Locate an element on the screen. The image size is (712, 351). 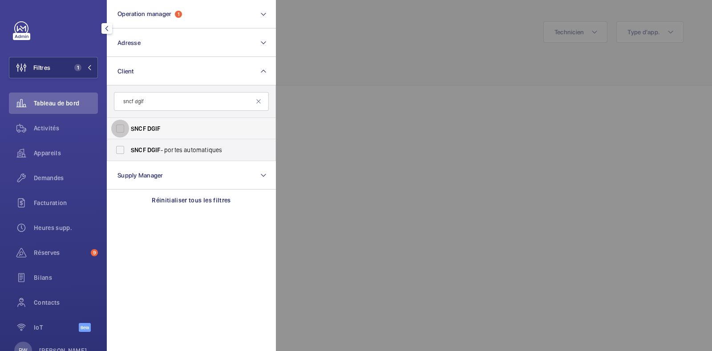
span: Demandes is located at coordinates (66, 178).